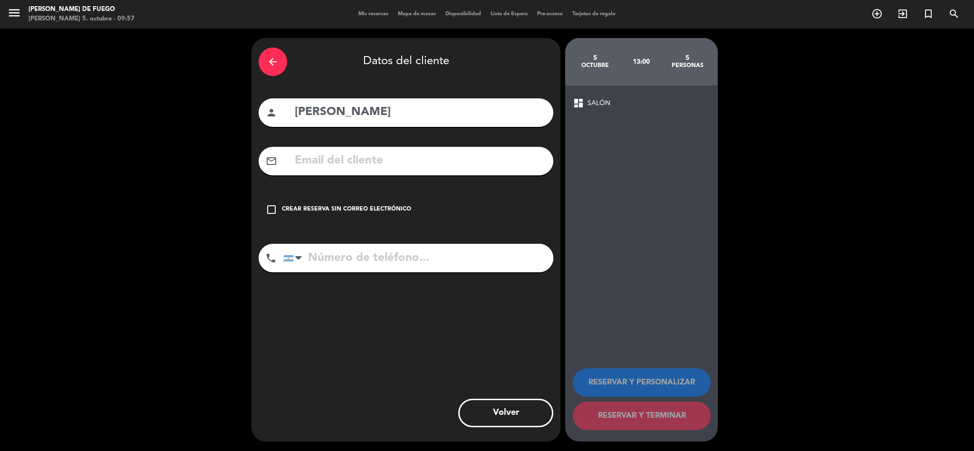 This screenshot has height=451, width=974. Describe the element at coordinates (271, 113) in the screenshot. I see `i: person` at that location.